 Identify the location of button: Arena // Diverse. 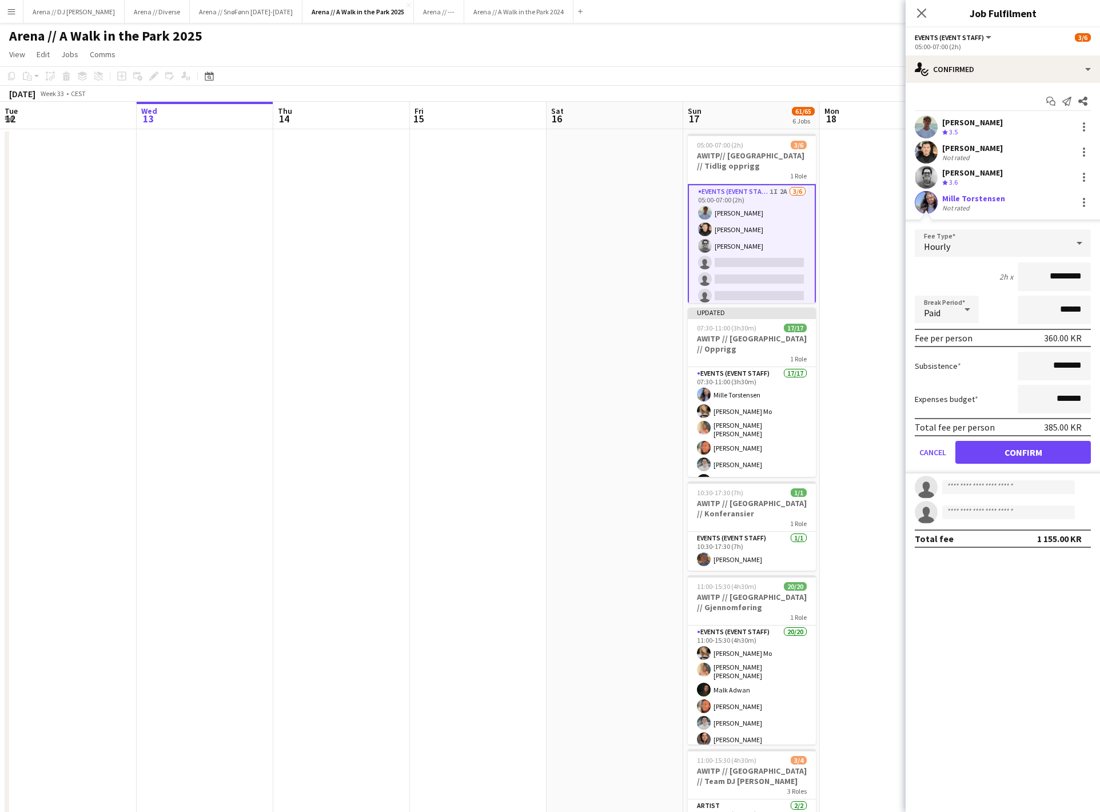
(157, 11).